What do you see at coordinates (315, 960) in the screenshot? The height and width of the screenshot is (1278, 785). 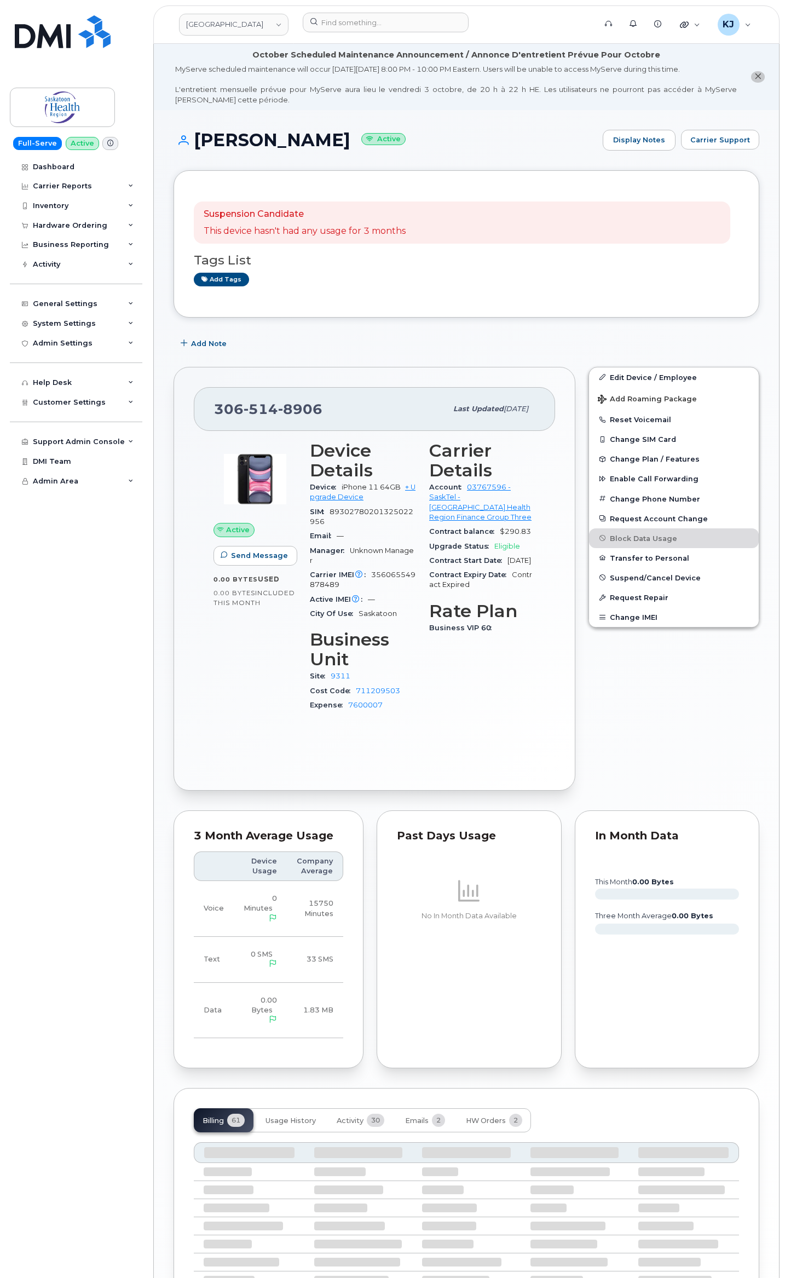 I see `td: 33 SMS` at bounding box center [315, 960].